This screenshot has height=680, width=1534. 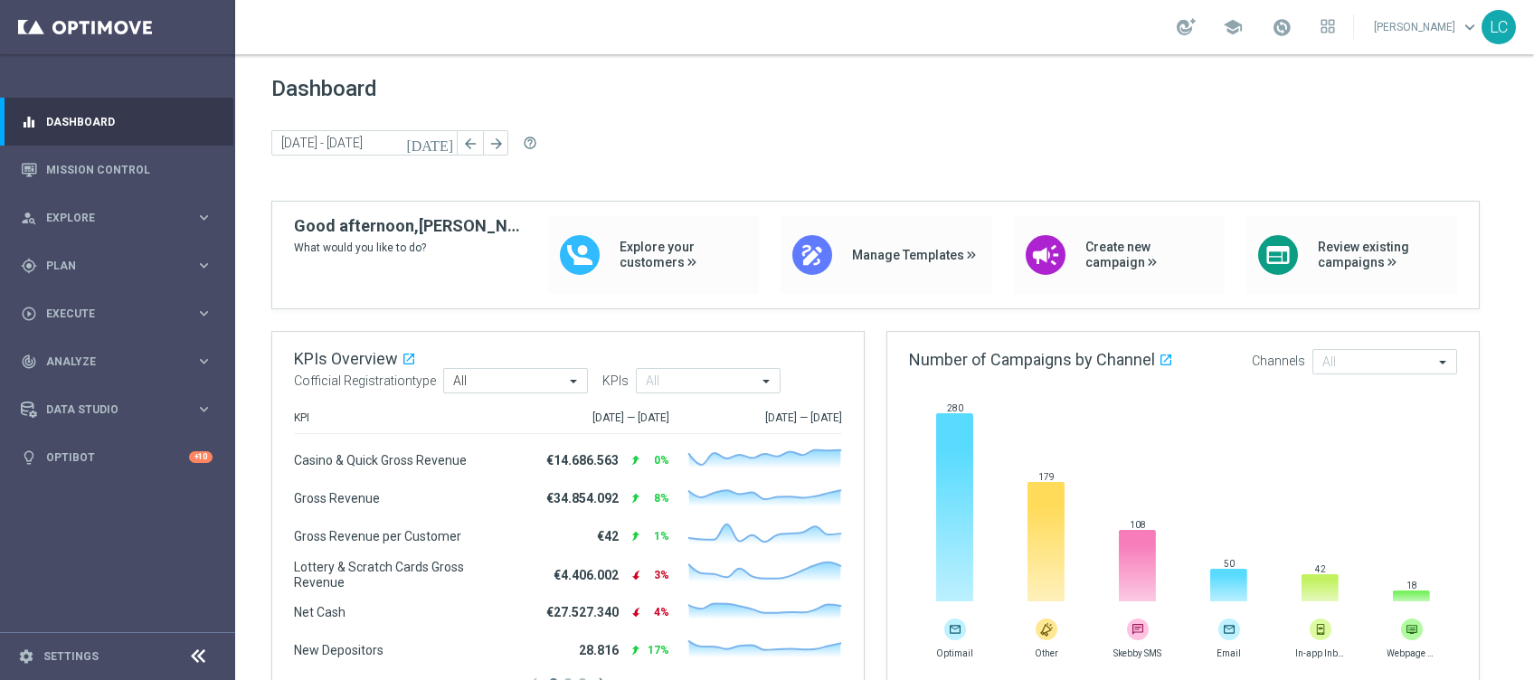 What do you see at coordinates (29, 122) in the screenshot?
I see `i: equalizer` at bounding box center [29, 122].